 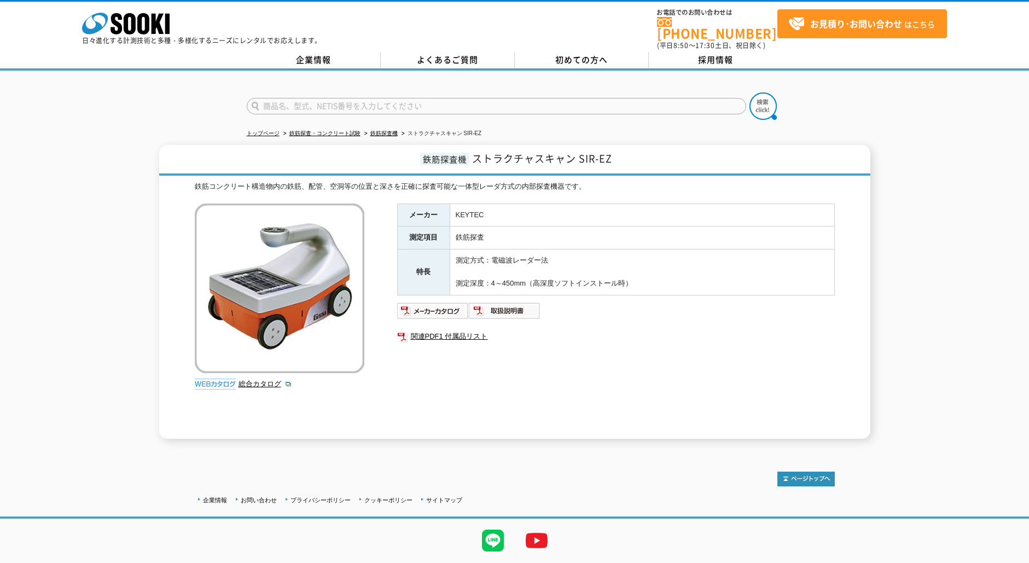 I want to click on th: 測定項目, so click(x=424, y=238).